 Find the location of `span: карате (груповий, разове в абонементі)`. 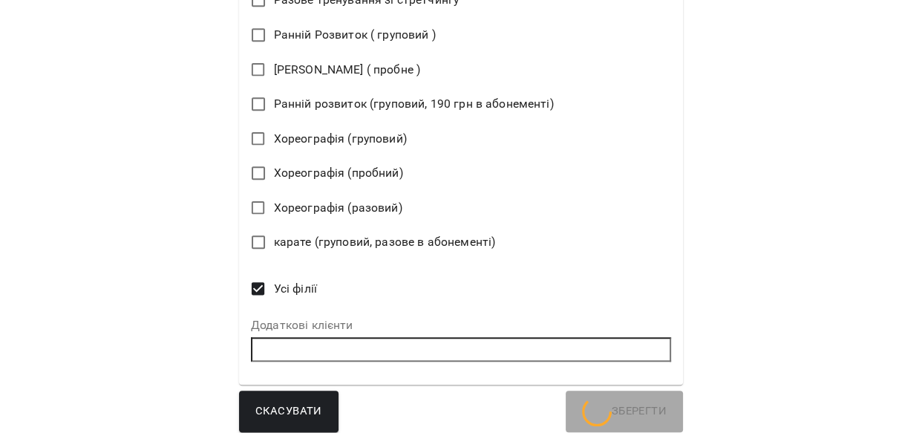

span: карате (груповий, разове в абонементі) is located at coordinates (385, 242).